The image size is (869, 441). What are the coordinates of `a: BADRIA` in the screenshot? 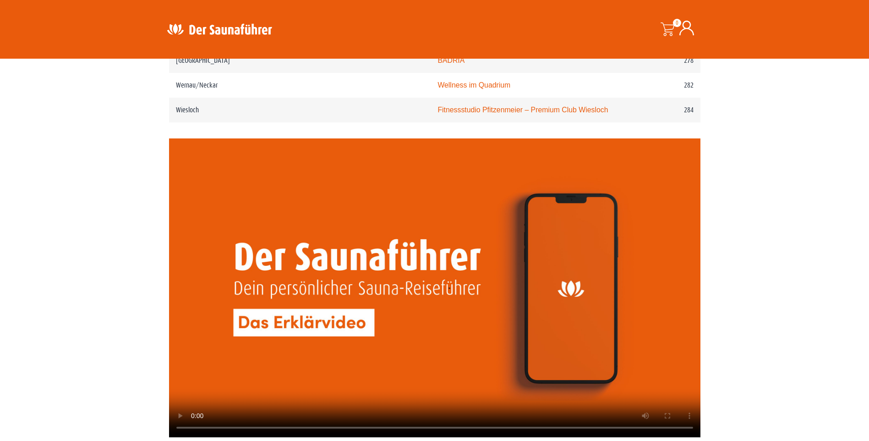 It's located at (451, 60).